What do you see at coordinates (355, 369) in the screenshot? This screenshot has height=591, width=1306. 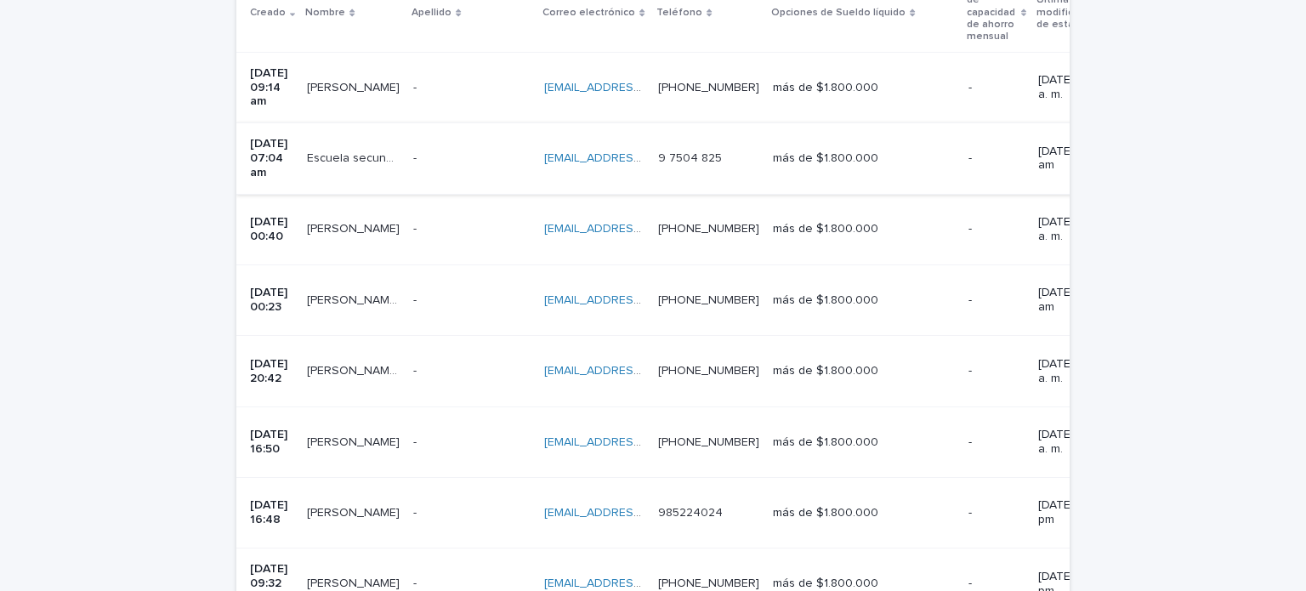 I see `p: Luis Guillermo Vergara Vergara` at bounding box center [355, 369].